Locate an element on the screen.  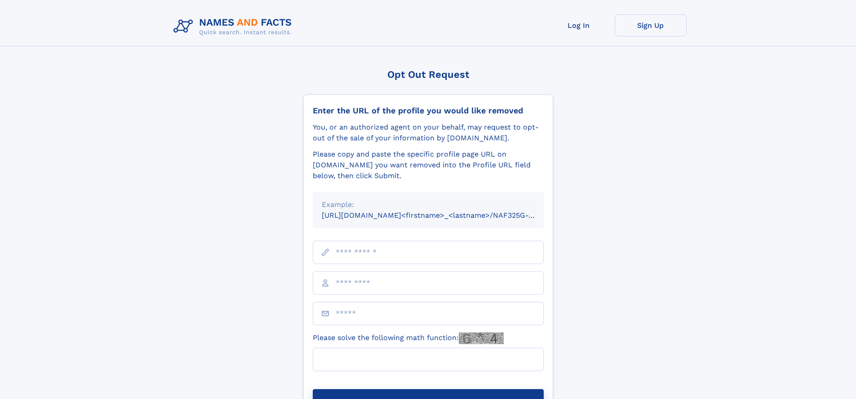
div: You, or an authorized agent on your behalf, may request to opt-out of the sale of your informatio... is located at coordinates (428, 133).